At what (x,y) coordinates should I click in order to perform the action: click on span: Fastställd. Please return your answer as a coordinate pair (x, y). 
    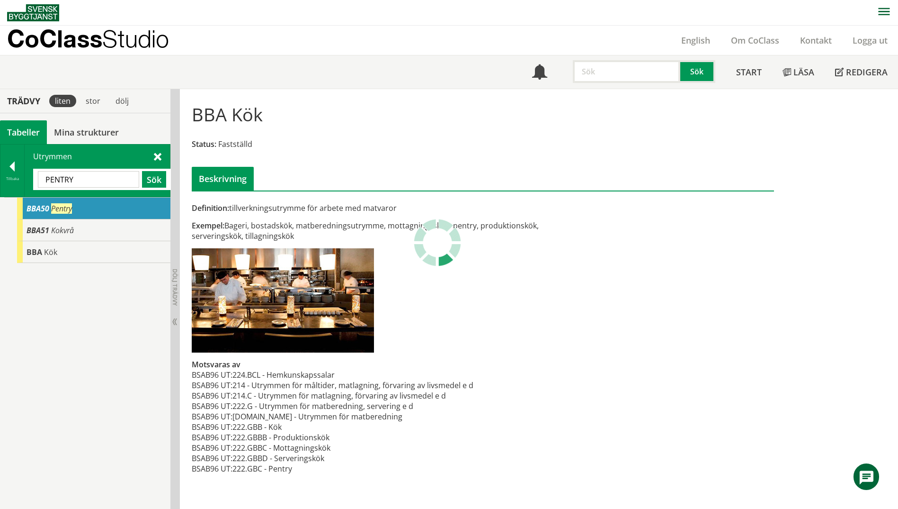
    Looking at the image, I should click on (235, 144).